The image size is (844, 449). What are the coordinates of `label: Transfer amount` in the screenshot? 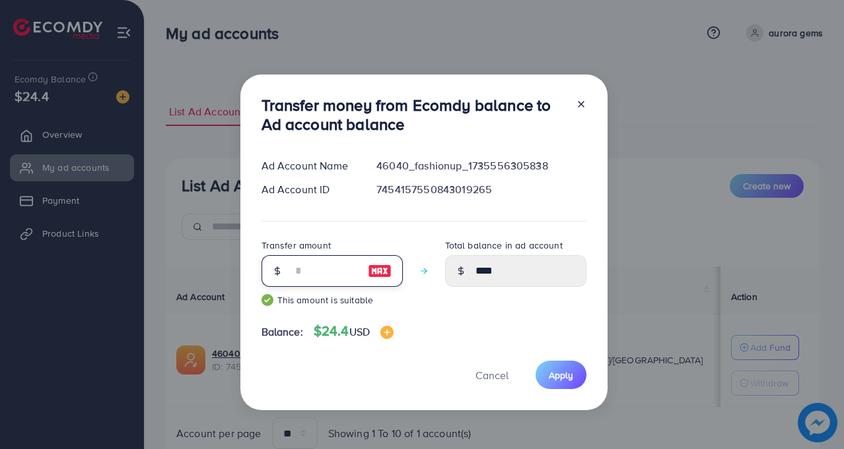 It's located at (296, 246).